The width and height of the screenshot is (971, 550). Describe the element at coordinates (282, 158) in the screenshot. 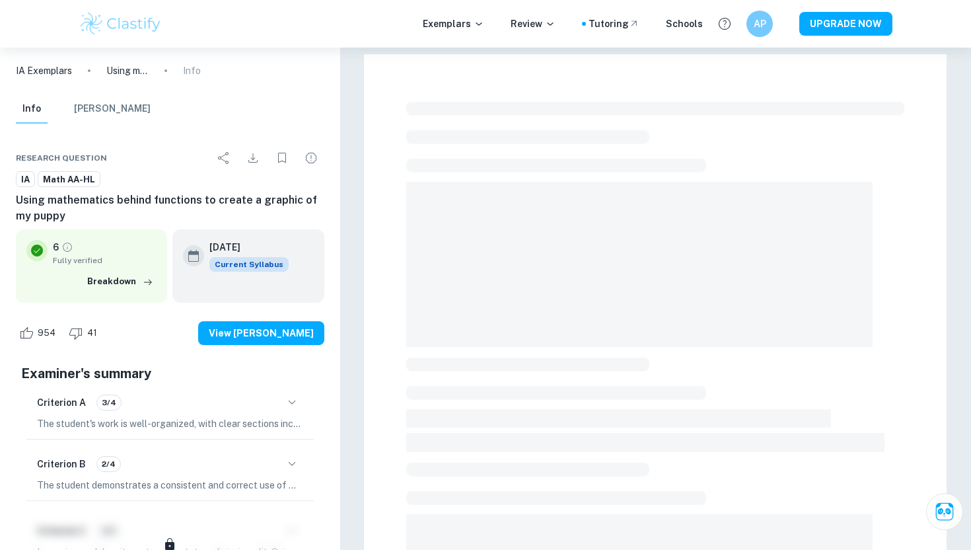

I see `div: Bookmark` at that location.